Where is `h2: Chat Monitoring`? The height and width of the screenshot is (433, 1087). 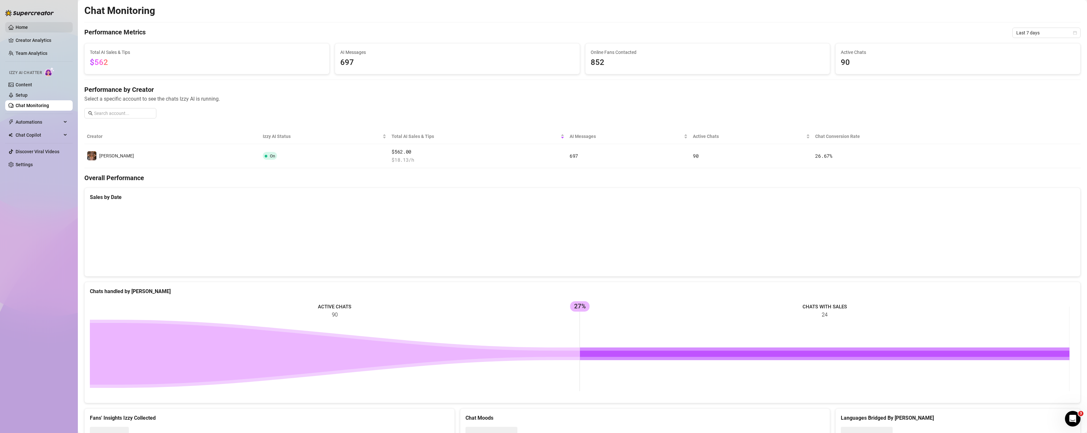
h2: Chat Monitoring is located at coordinates (120, 11).